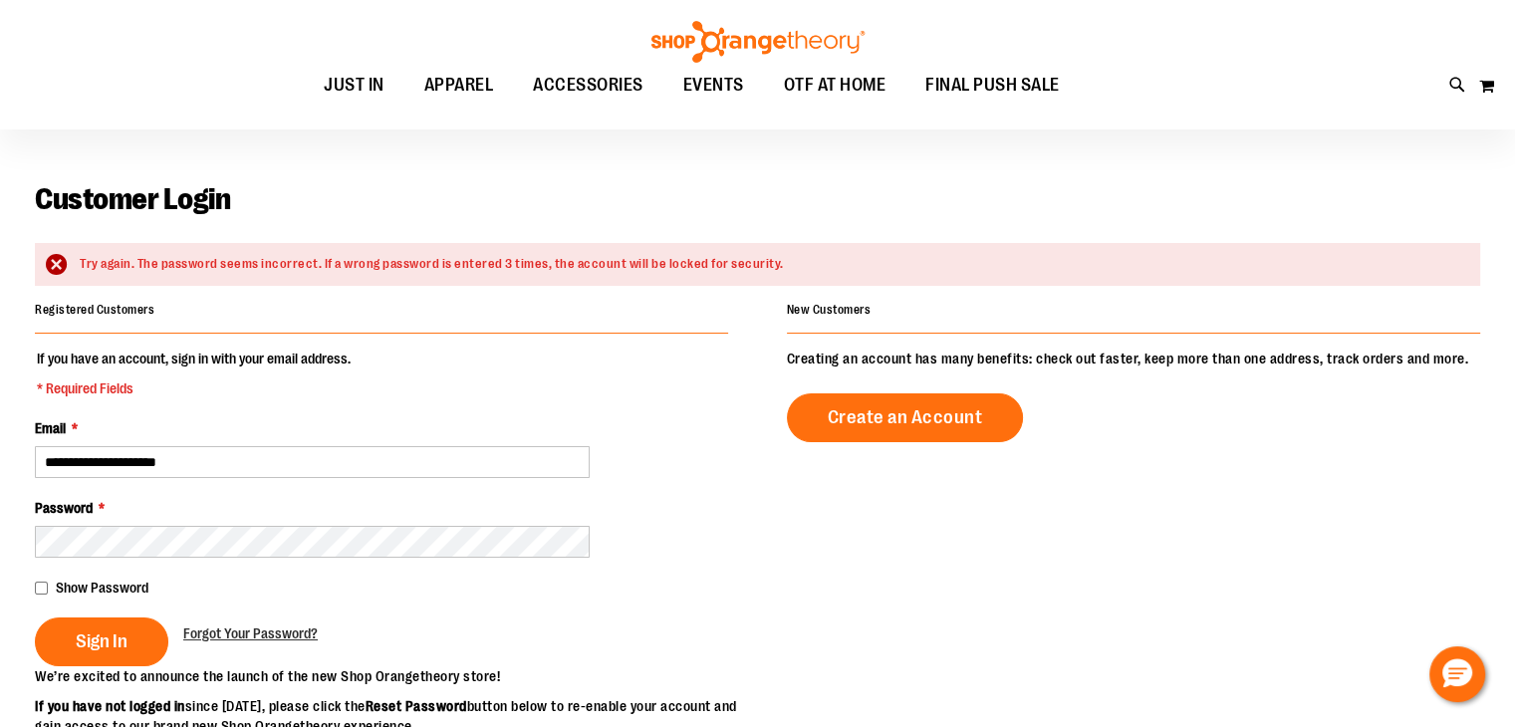 Image resolution: width=1515 pixels, height=727 pixels. What do you see at coordinates (588, 86) in the screenshot?
I see `a: ACCESSORIES` at bounding box center [588, 86].